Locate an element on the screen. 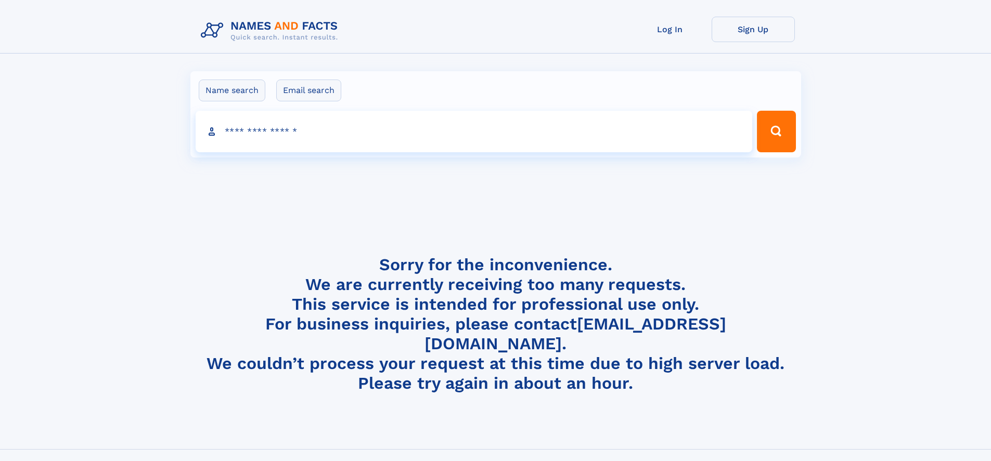 This screenshot has width=991, height=461. input: search input is located at coordinates (474, 132).